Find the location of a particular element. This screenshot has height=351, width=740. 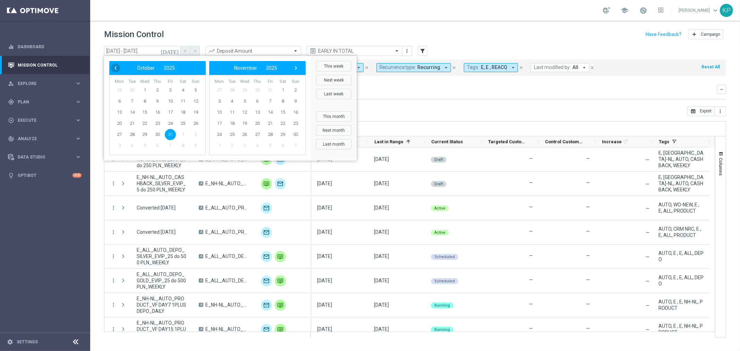

span: November is located at coordinates (245, 68).